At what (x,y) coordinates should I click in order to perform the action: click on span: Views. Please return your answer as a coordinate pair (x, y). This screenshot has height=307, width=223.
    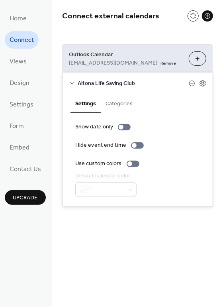
    Looking at the image, I should click on (18, 62).